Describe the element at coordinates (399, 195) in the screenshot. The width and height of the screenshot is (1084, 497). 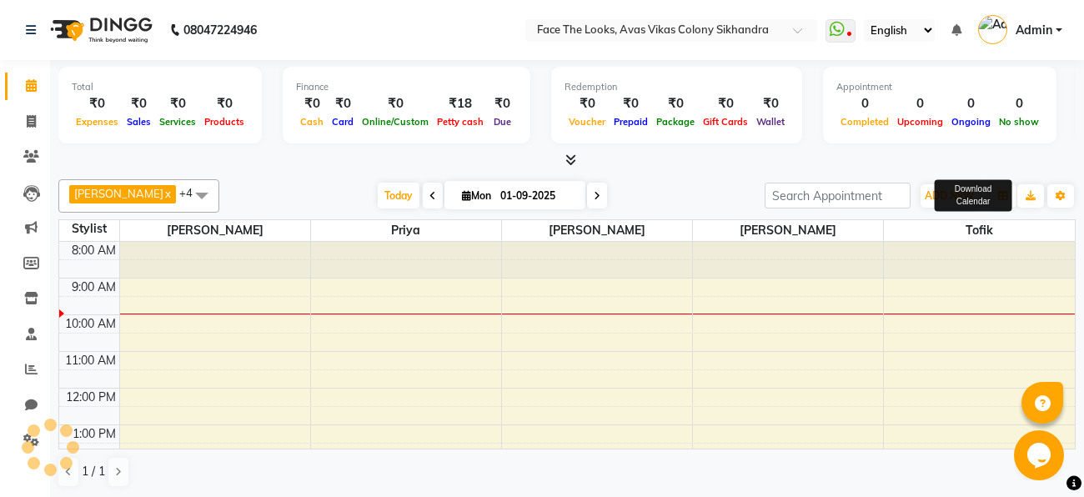
I see `span: Today` at that location.